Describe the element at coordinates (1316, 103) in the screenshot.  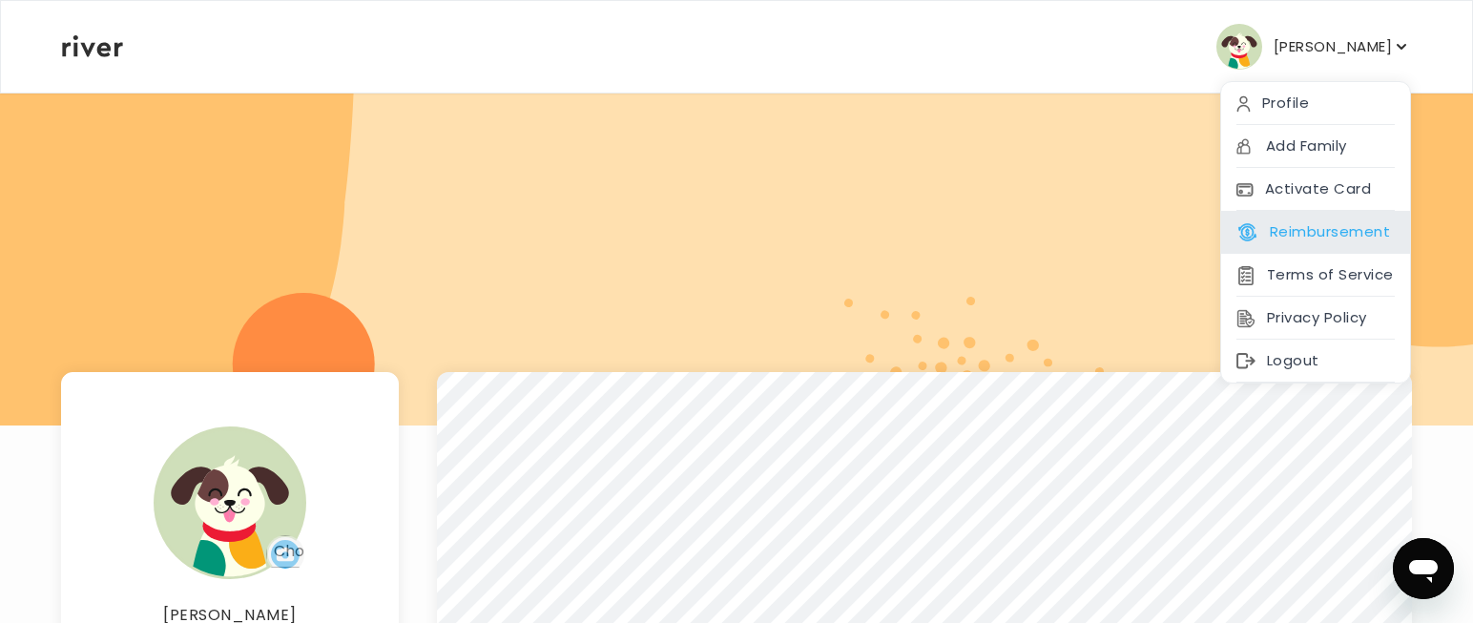
I see `div: Profile` at that location.